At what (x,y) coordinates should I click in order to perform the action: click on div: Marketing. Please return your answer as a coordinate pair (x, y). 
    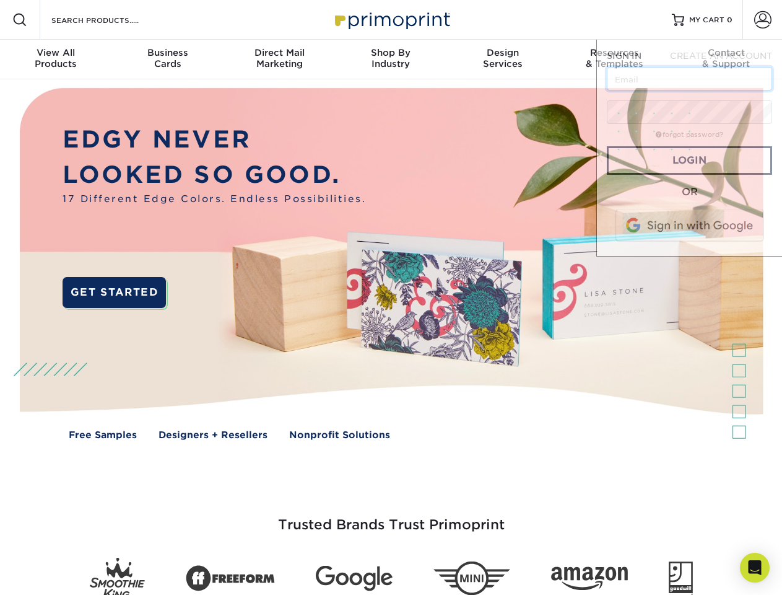
    Looking at the image, I should click on (279, 58).